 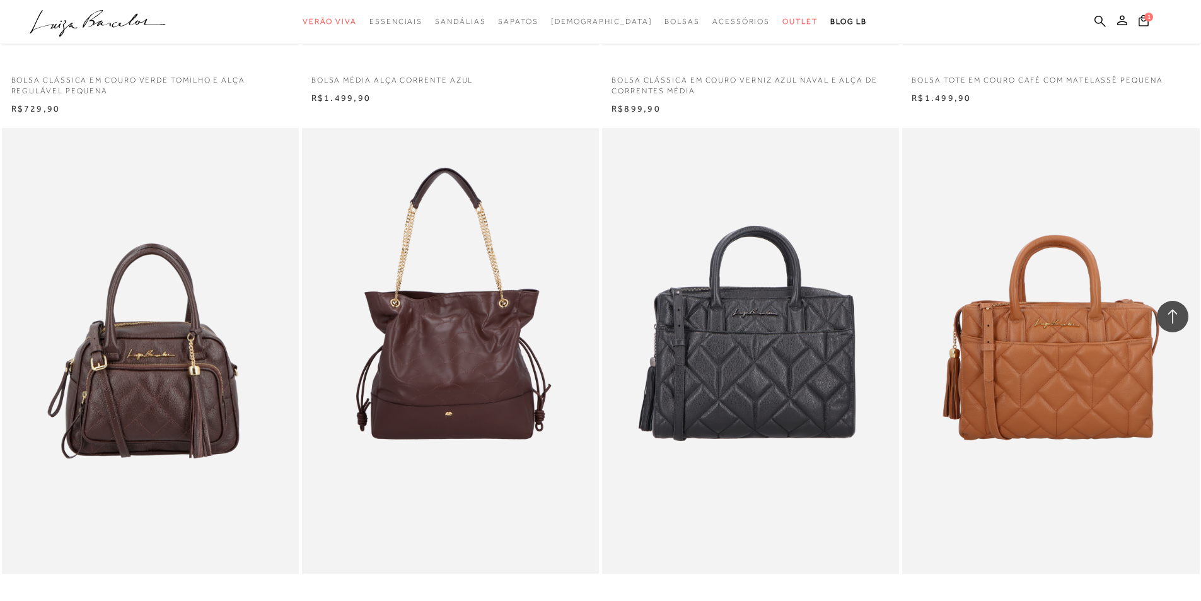 What do you see at coordinates (36, 108) in the screenshot?
I see `span: R$729,90` at bounding box center [36, 108].